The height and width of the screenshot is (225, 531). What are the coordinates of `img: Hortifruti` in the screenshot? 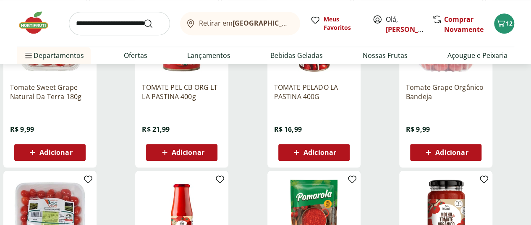 It's located at (38, 23).